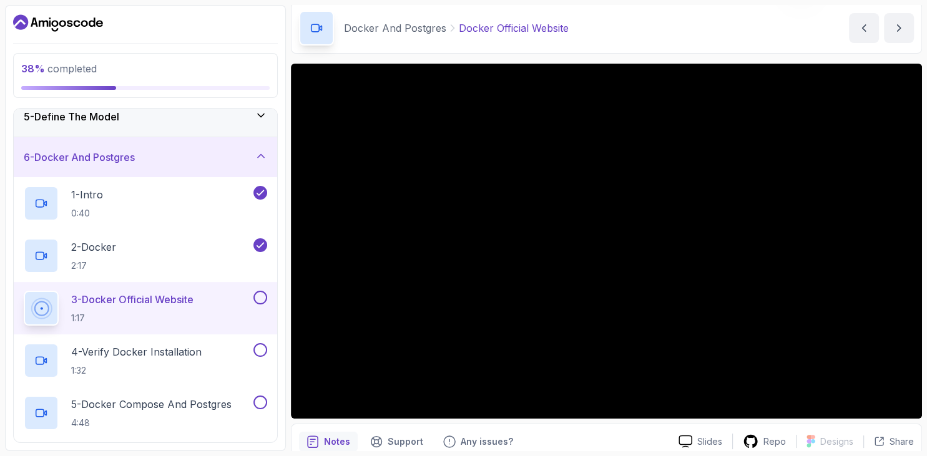 The width and height of the screenshot is (927, 456). I want to click on p: 5 - Docker Compose And Postgres, so click(151, 405).